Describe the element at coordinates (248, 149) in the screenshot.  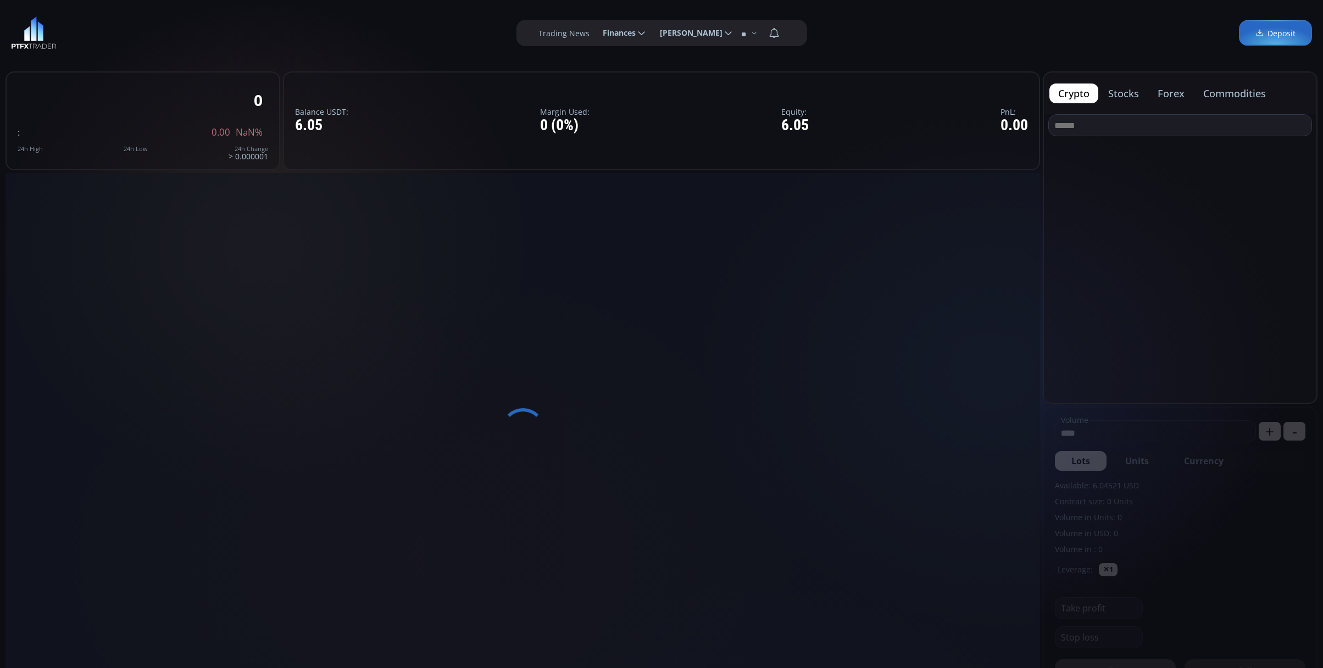
I see `div: 24h Change` at that location.